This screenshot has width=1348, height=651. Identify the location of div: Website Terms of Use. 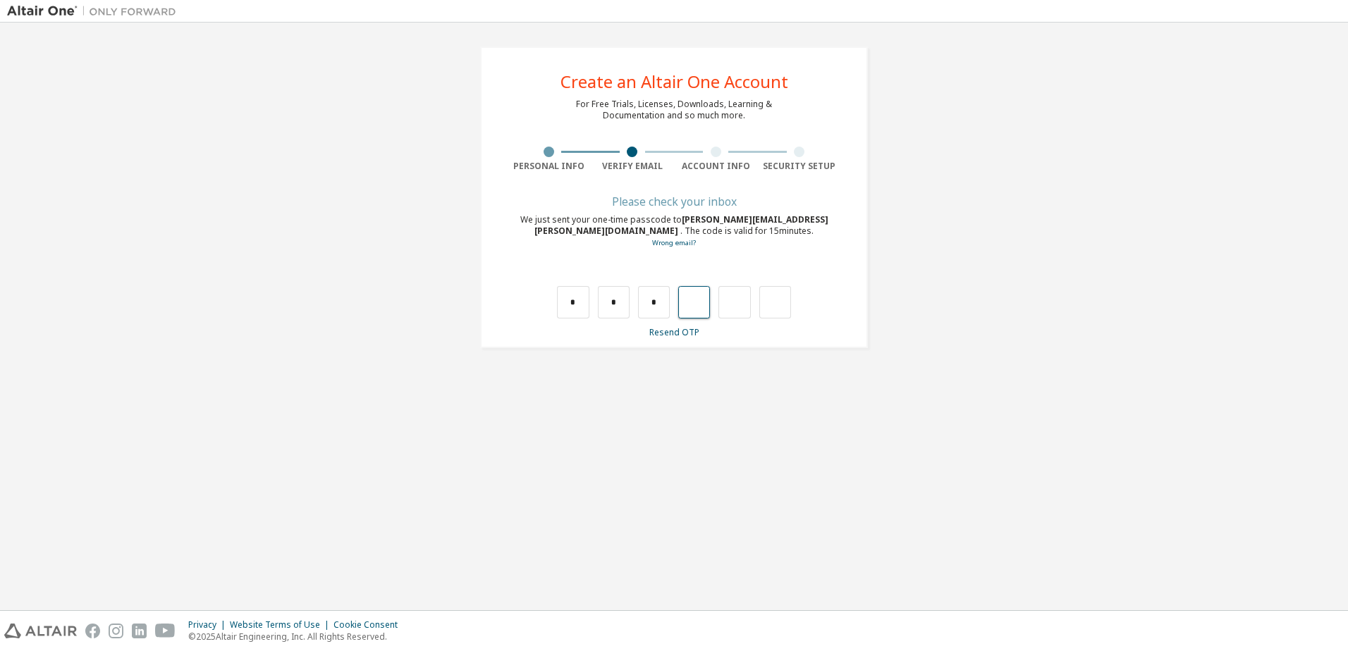
(281, 625).